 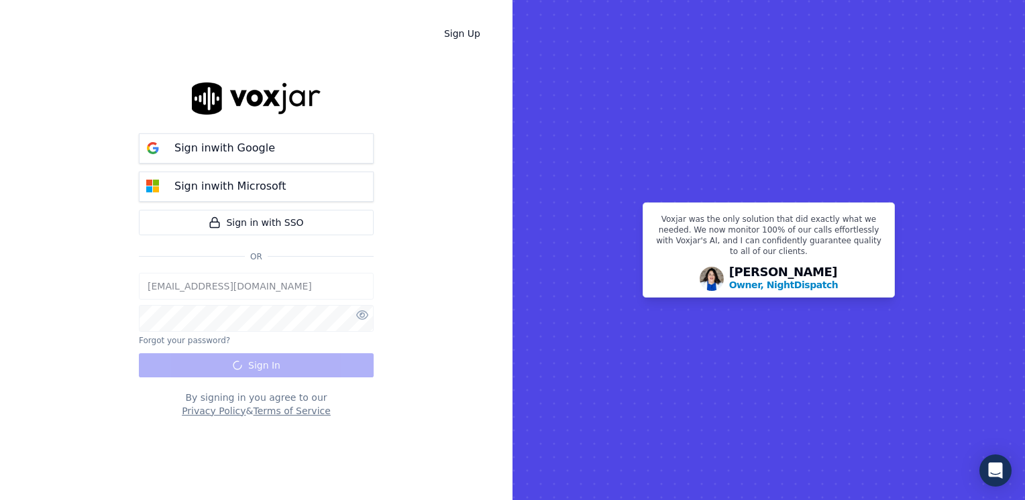 I want to click on img: Avatar, so click(x=712, y=279).